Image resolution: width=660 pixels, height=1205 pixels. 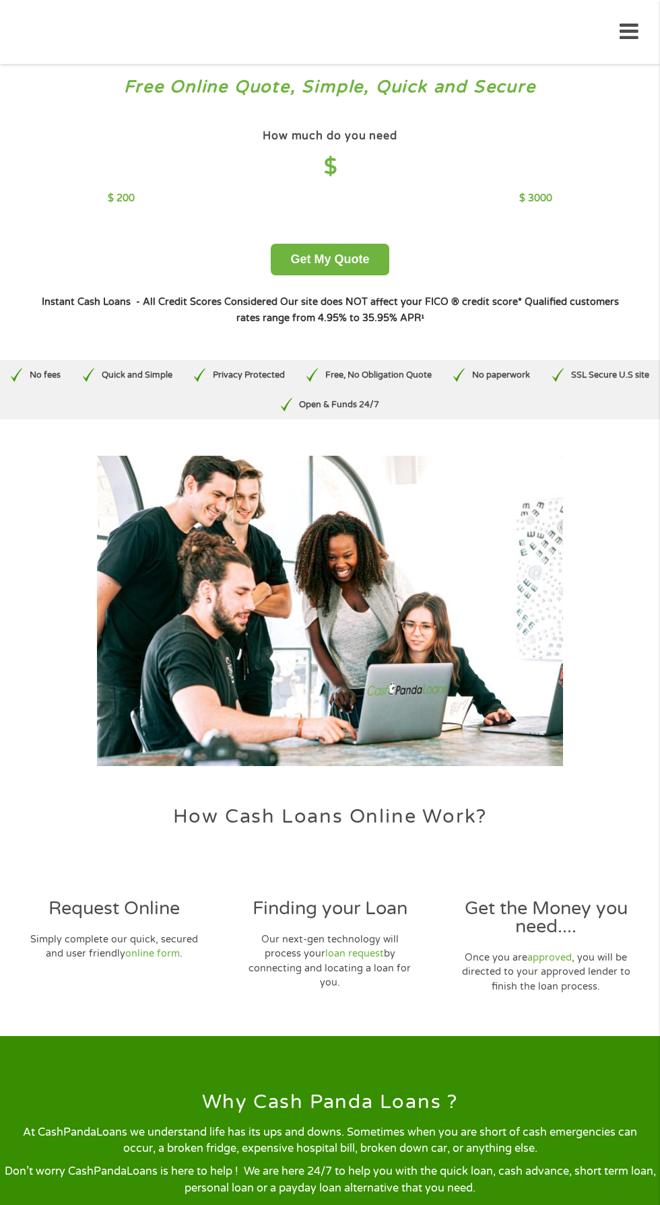 I want to click on h3: Get the Money you need...., so click(x=545, y=918).